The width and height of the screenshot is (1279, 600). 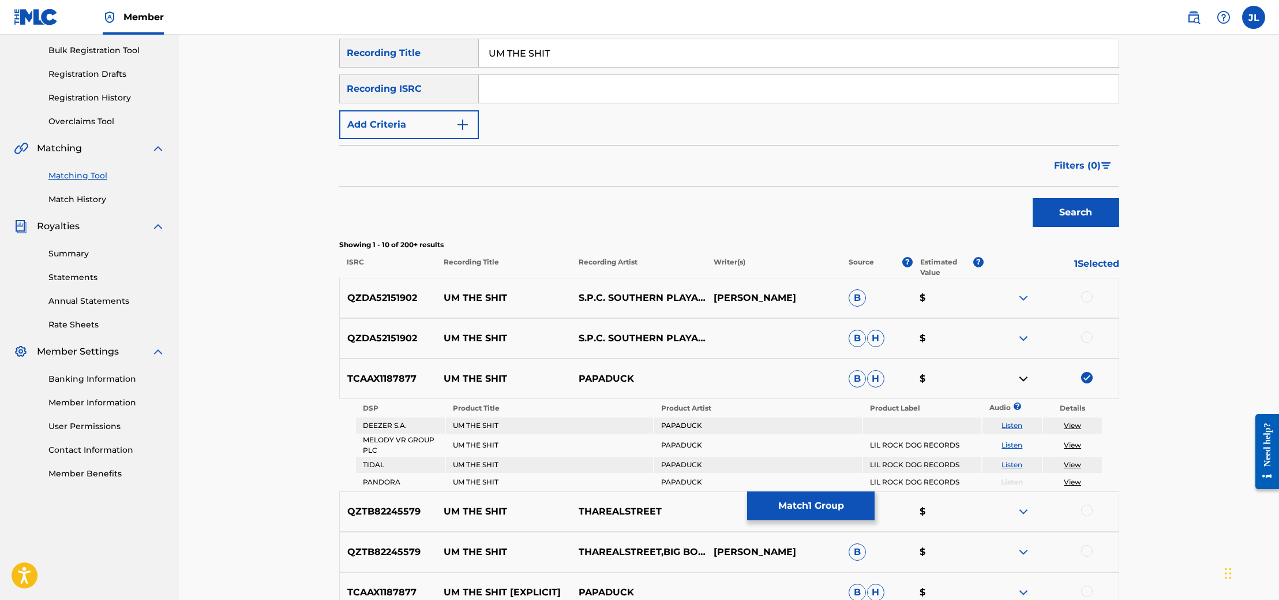 What do you see at coordinates (21, 226) in the screenshot?
I see `img: Royalties` at bounding box center [21, 226].